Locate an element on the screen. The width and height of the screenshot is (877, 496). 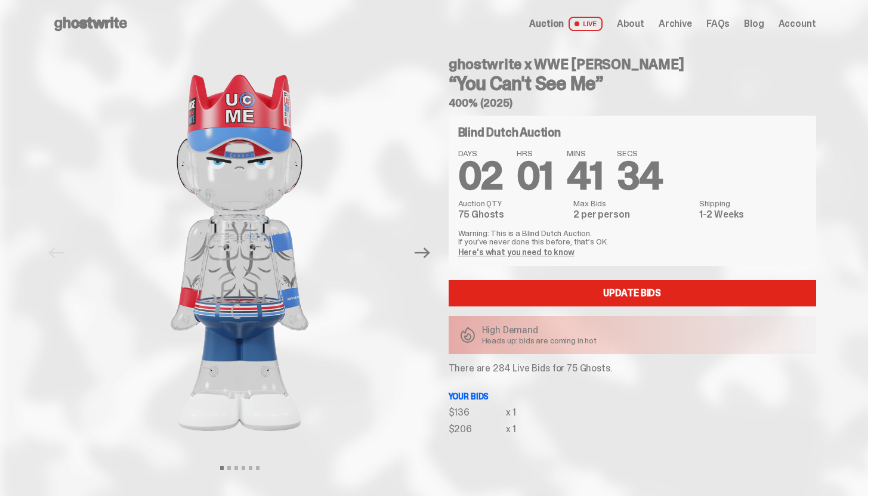
button: View slide 1 is located at coordinates (222, 468).